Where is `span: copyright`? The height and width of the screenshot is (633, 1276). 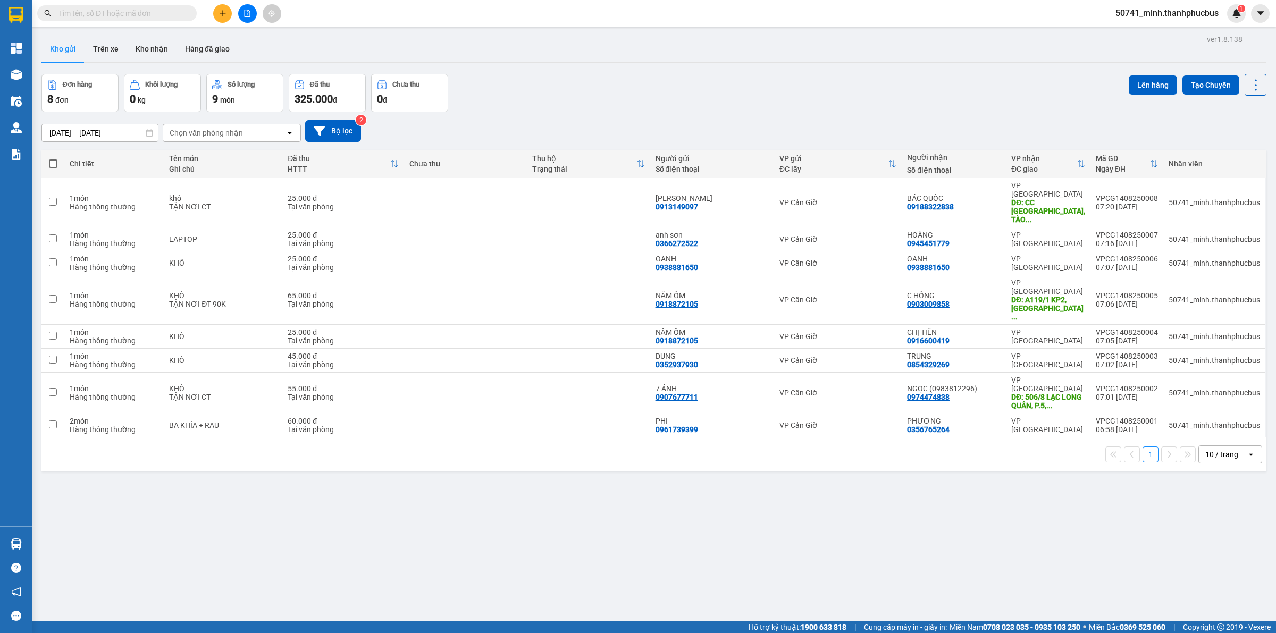 span: copyright is located at coordinates (1221, 627).